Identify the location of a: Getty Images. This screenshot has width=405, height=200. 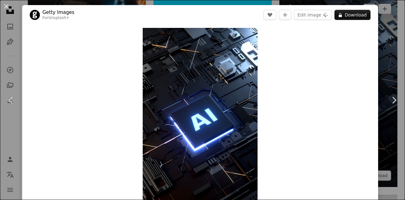
(58, 12).